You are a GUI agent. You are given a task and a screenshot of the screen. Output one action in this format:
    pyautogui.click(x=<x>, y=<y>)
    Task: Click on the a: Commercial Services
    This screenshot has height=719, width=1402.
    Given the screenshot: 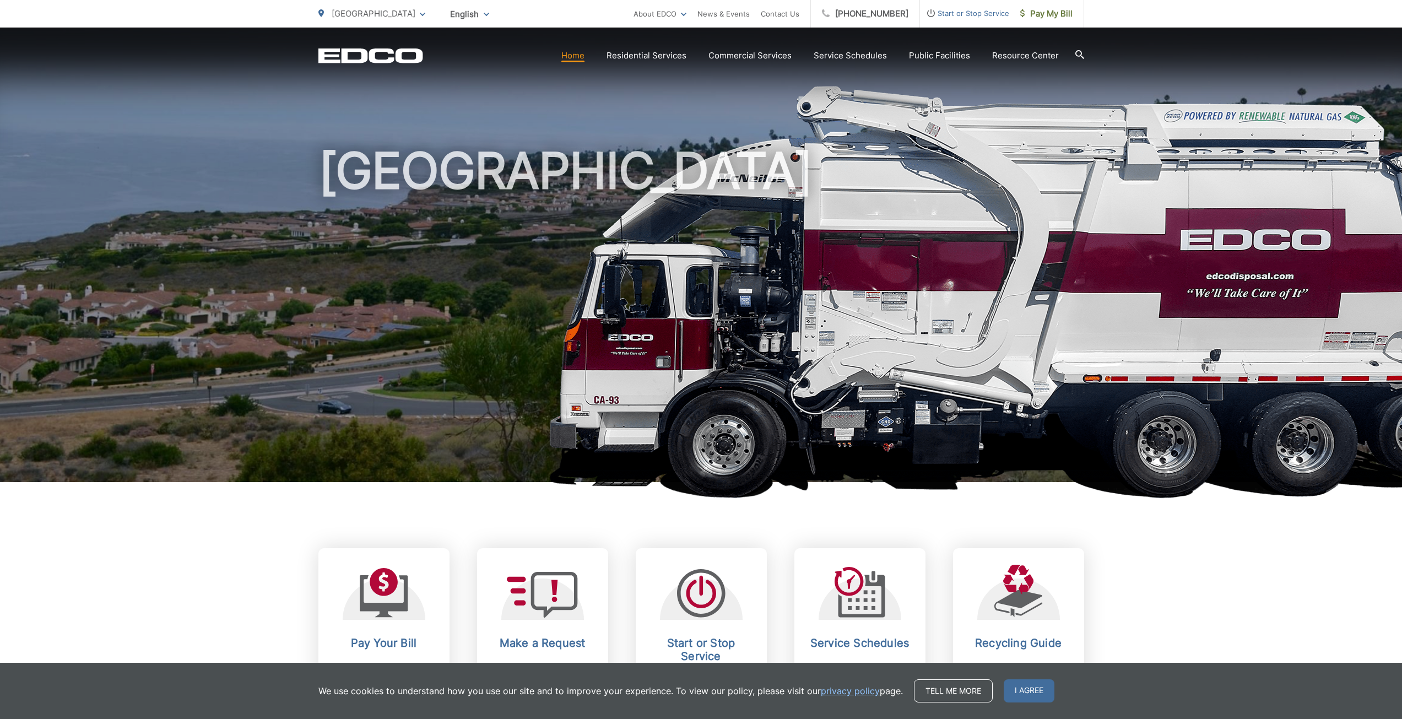 What is the action you would take?
    pyautogui.click(x=750, y=56)
    